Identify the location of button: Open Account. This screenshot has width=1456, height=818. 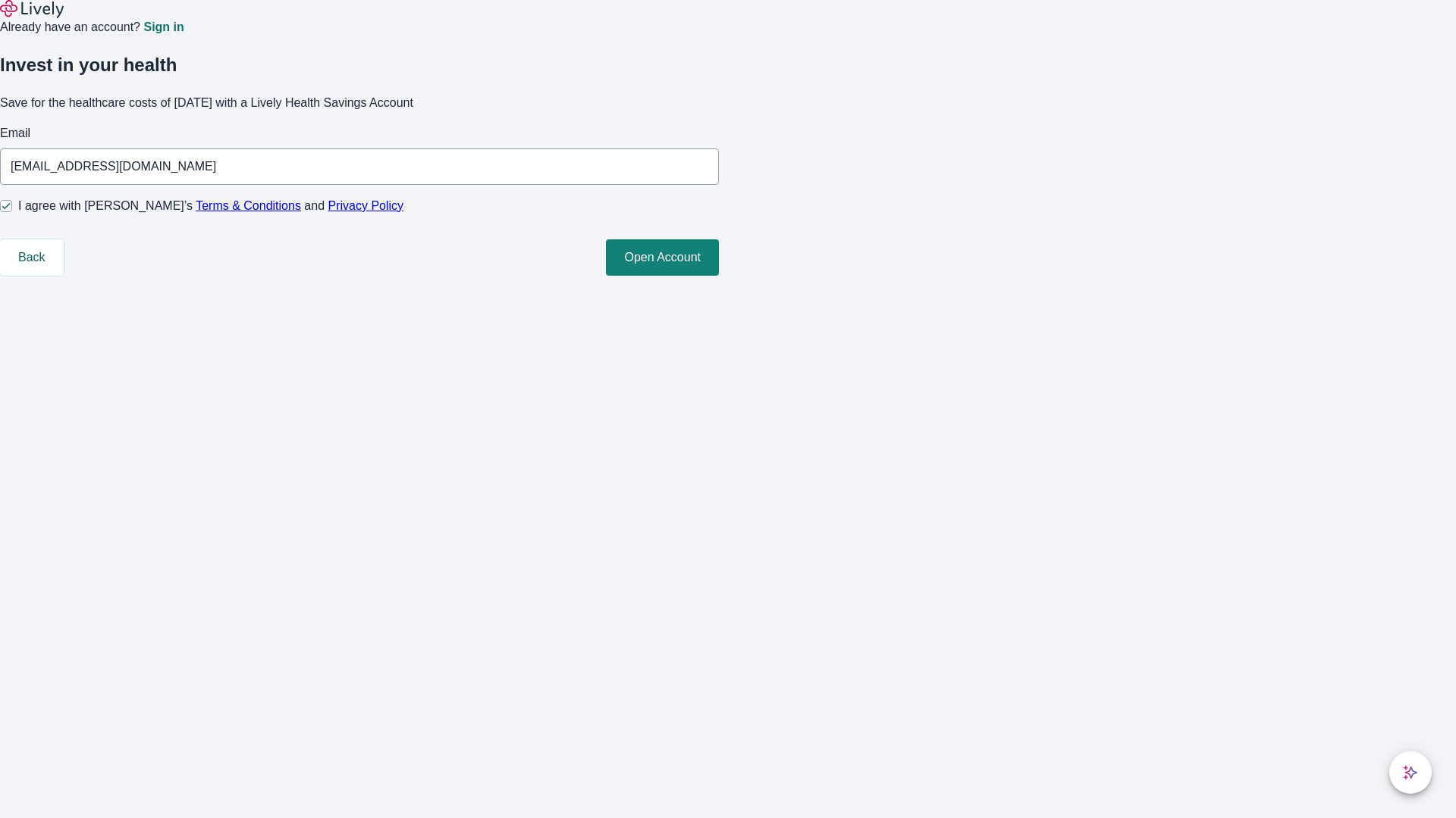
(662, 258).